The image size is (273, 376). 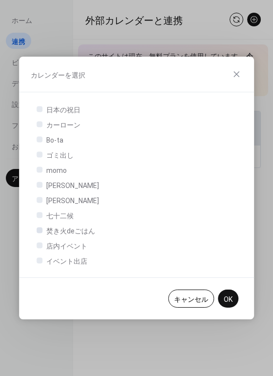 I want to click on span: momo, so click(x=57, y=170).